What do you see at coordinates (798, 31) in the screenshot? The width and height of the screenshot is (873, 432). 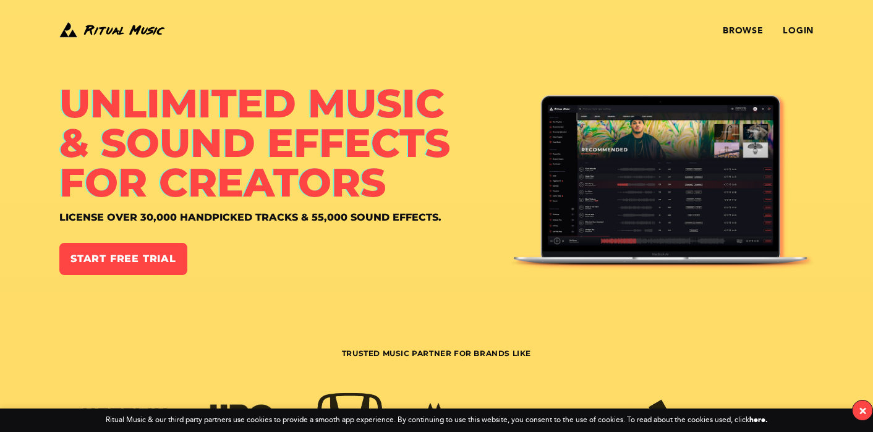 I see `a: Login` at bounding box center [798, 31].